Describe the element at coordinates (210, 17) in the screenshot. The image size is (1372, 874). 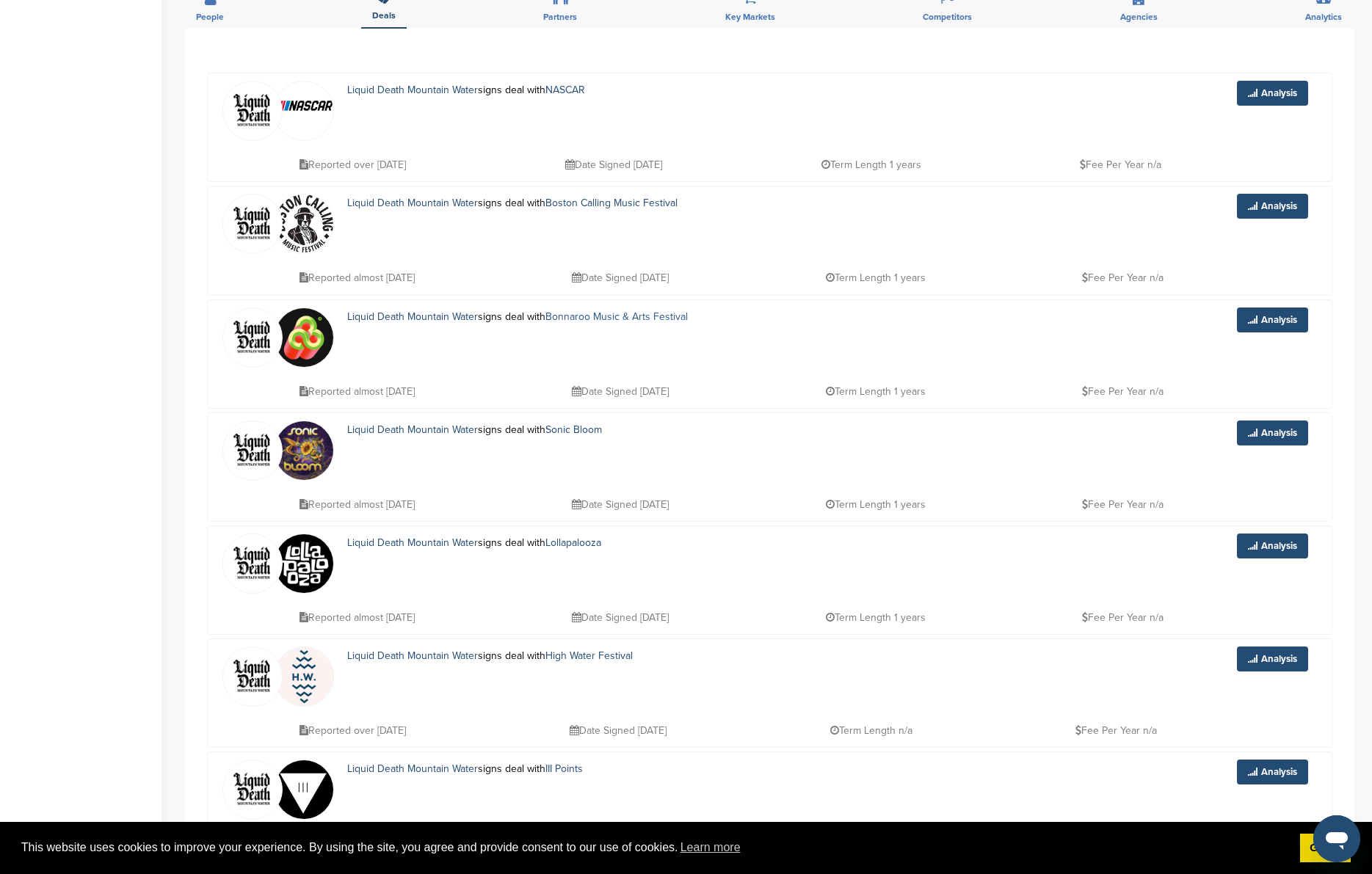
I see `span: People` at that location.